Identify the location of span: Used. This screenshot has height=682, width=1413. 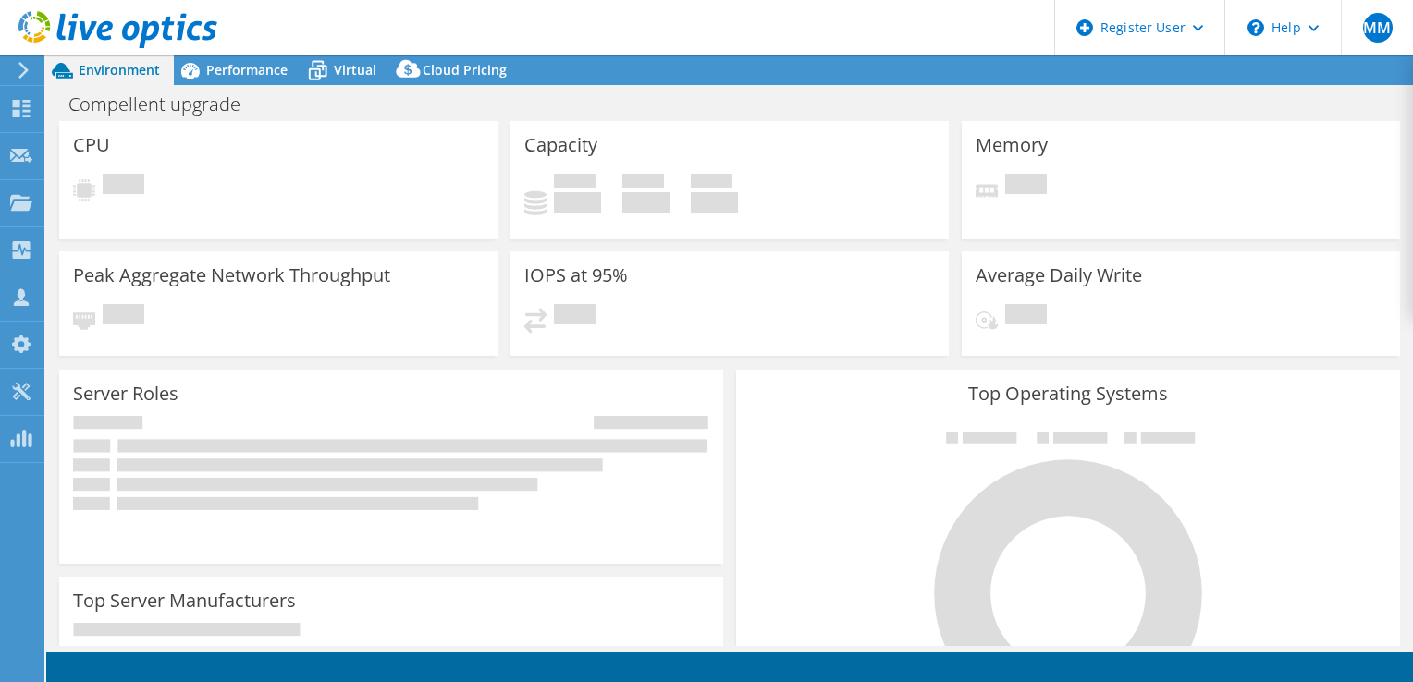
(574, 183).